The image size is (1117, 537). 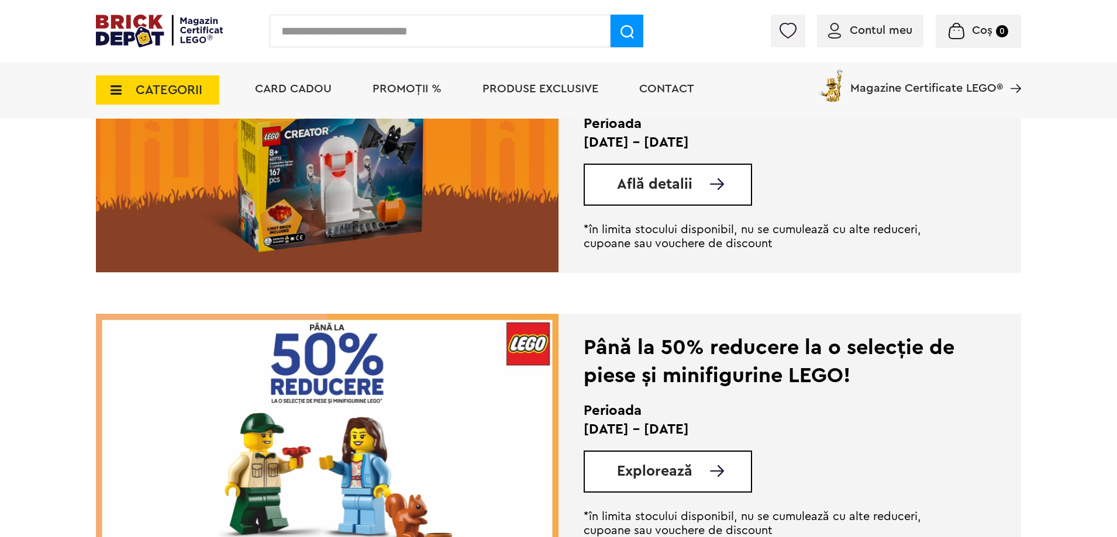 I want to click on a: Explorează, so click(x=683, y=471).